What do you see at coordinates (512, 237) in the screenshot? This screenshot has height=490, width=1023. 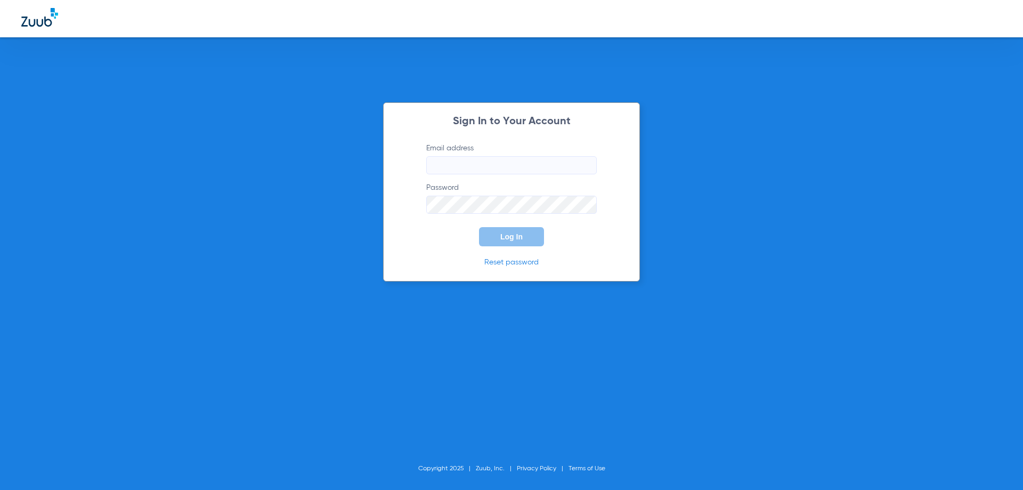 I see `button: Log In` at bounding box center [512, 237].